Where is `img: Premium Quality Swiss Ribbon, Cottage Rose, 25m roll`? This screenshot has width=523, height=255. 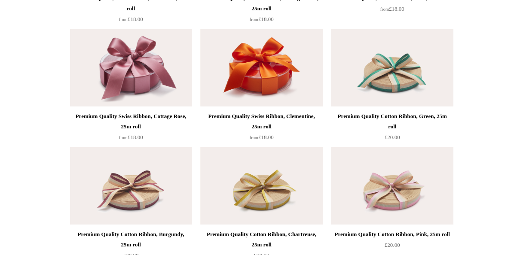
img: Premium Quality Swiss Ribbon, Cottage Rose, 25m roll is located at coordinates (131, 68).